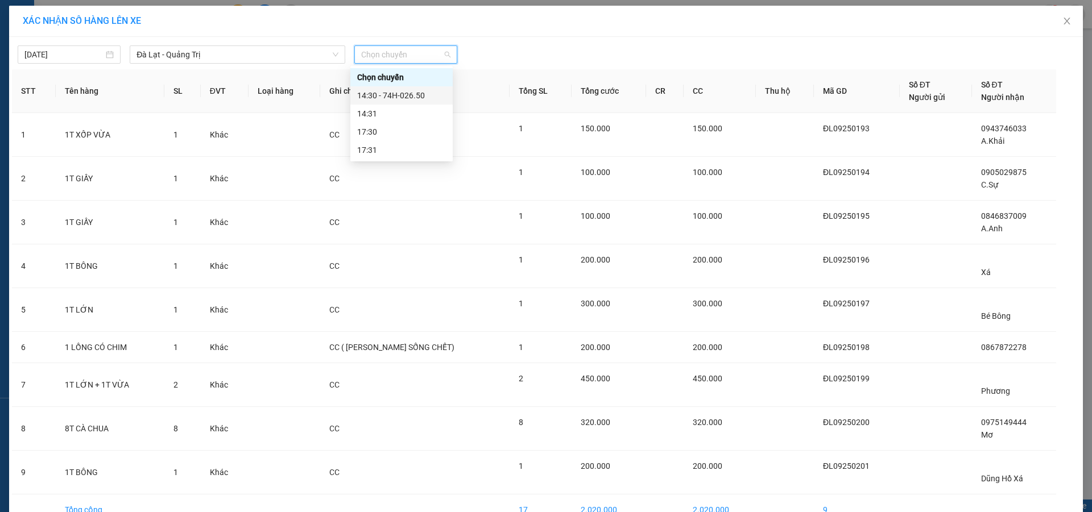  Describe the element at coordinates (110, 91) in the screenshot. I see `th: Tên hàng` at that location.